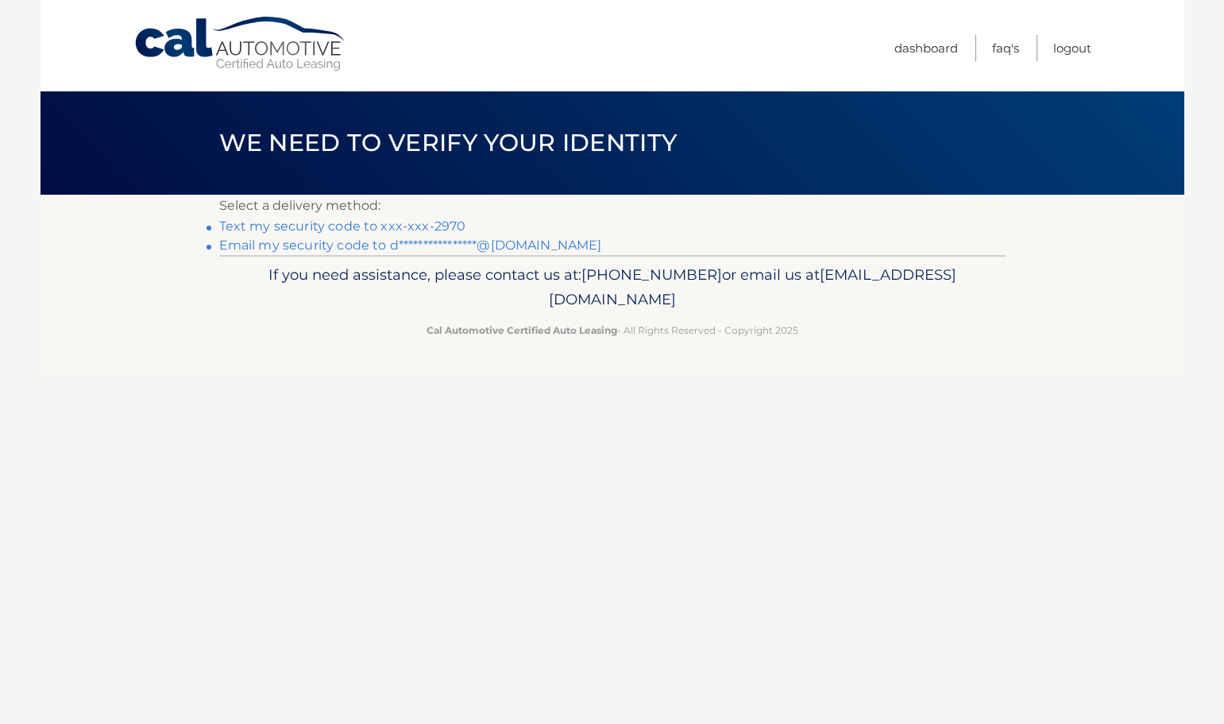 This screenshot has width=1224, height=724. I want to click on p: If you need assistance, please contact us at: or email us at, so click(612, 288).